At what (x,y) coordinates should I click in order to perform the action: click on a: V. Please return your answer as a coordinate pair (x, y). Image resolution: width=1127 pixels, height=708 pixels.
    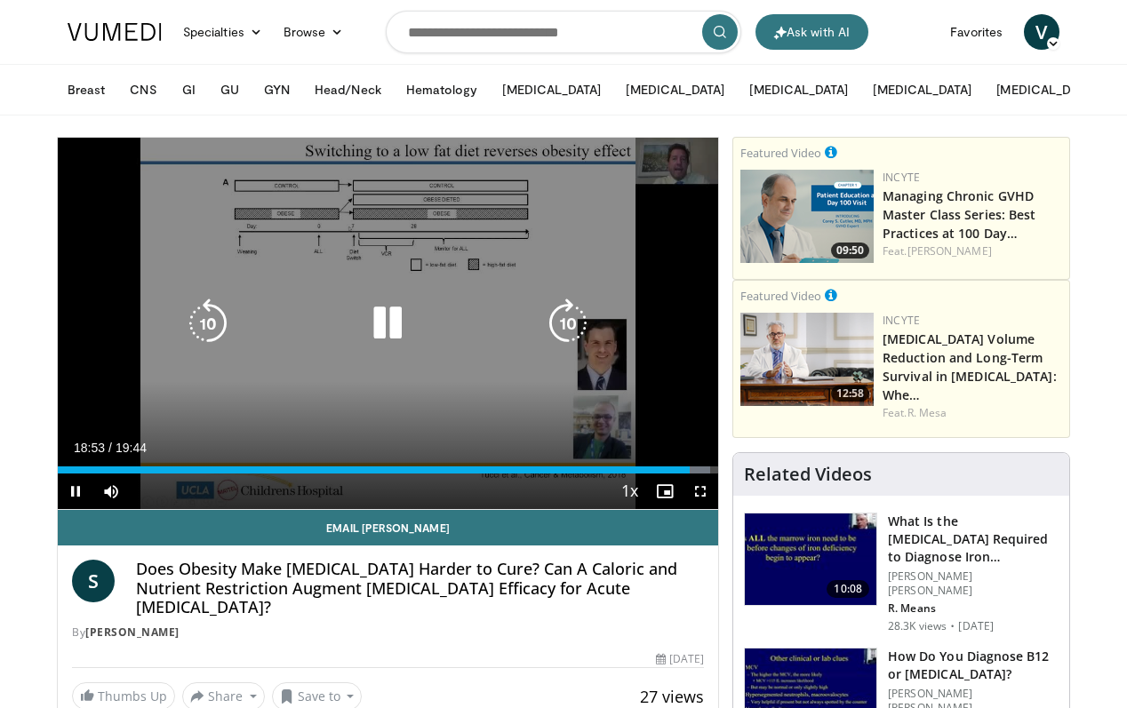
    Looking at the image, I should click on (1041, 32).